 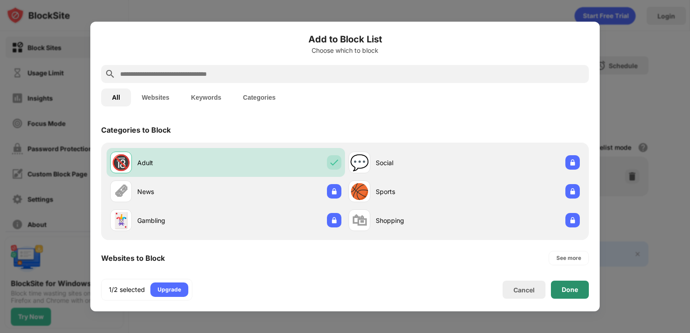 What do you see at coordinates (181, 162) in the screenshot?
I see `div: Adult` at bounding box center [181, 162].